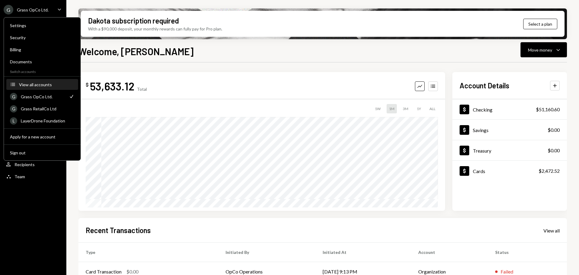  I want to click on div: 3M, so click(406, 109).